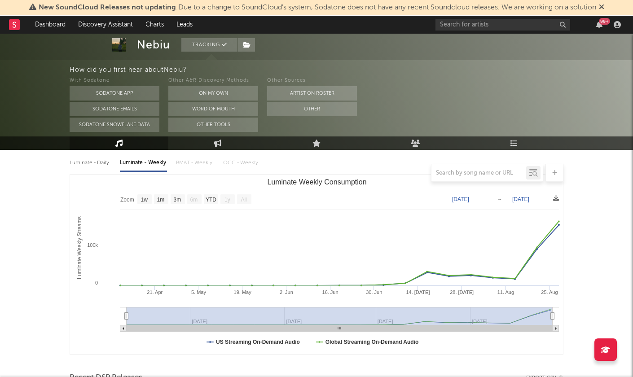  What do you see at coordinates (154, 25) in the screenshot?
I see `a: Charts` at bounding box center [154, 25].